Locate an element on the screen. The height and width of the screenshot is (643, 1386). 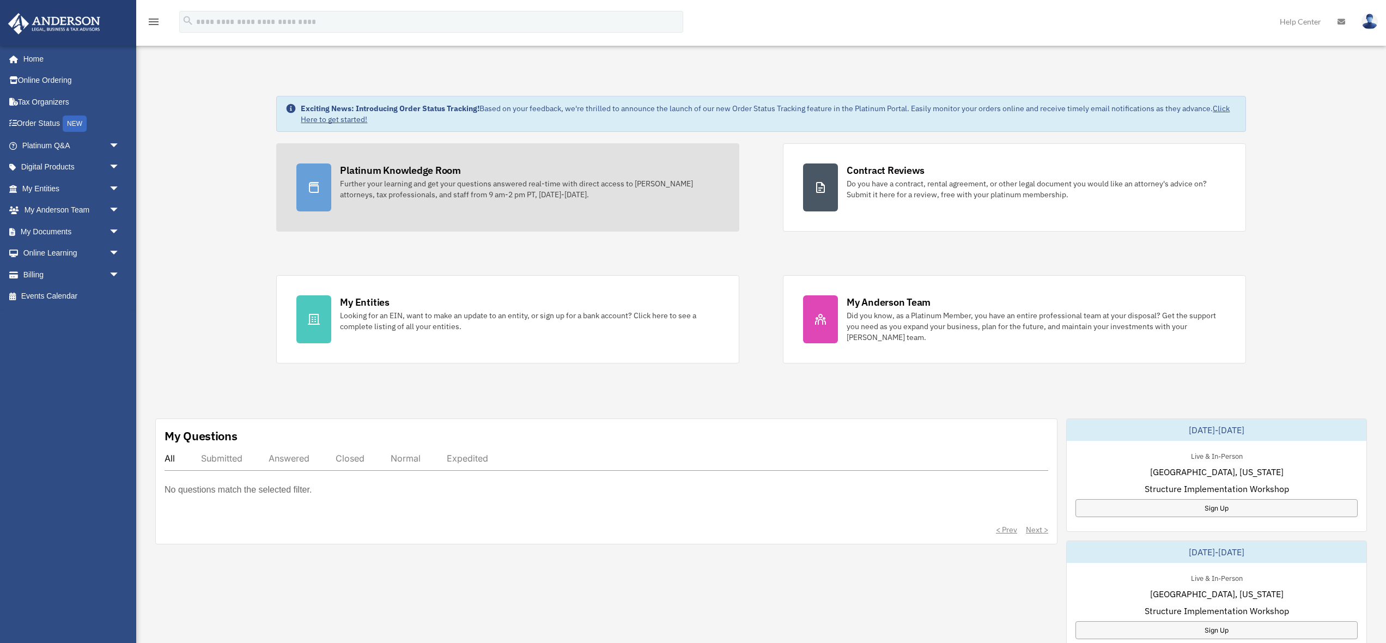
p: No questions match the selected filter. is located at coordinates (238, 490).